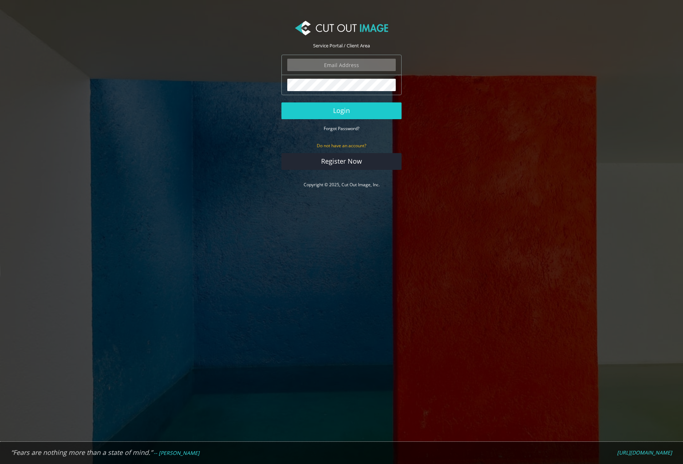 The image size is (683, 464). Describe the element at coordinates (342, 128) in the screenshot. I see `small: Forgot Password?` at that location.